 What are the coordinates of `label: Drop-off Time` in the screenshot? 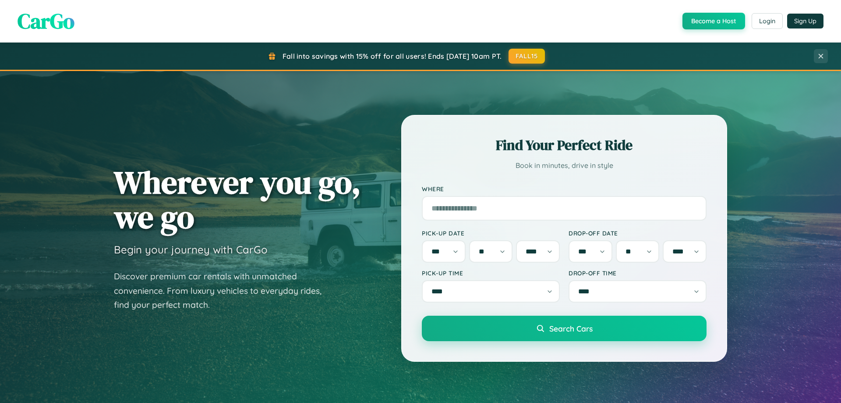 It's located at (637, 272).